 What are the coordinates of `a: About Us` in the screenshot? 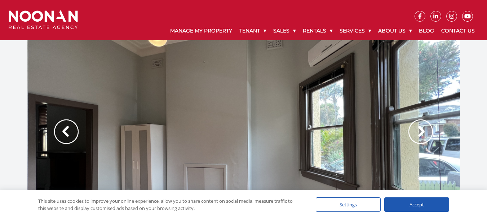 It's located at (395, 31).